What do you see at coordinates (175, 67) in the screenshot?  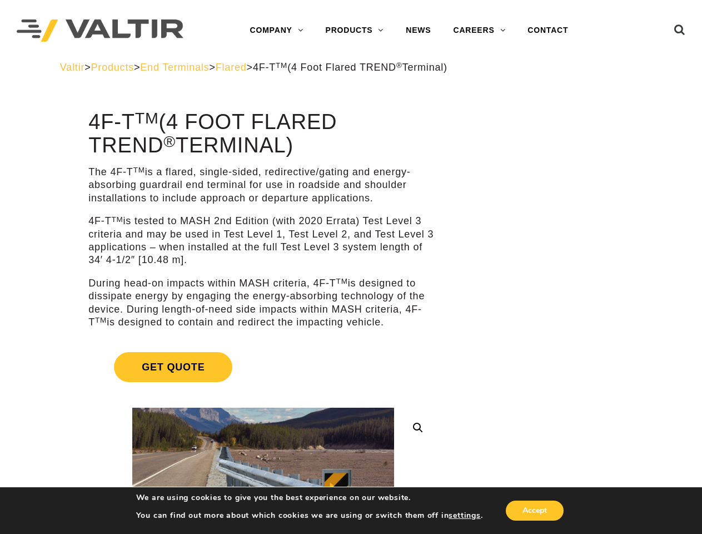 I see `span: End Terminals` at bounding box center [175, 67].